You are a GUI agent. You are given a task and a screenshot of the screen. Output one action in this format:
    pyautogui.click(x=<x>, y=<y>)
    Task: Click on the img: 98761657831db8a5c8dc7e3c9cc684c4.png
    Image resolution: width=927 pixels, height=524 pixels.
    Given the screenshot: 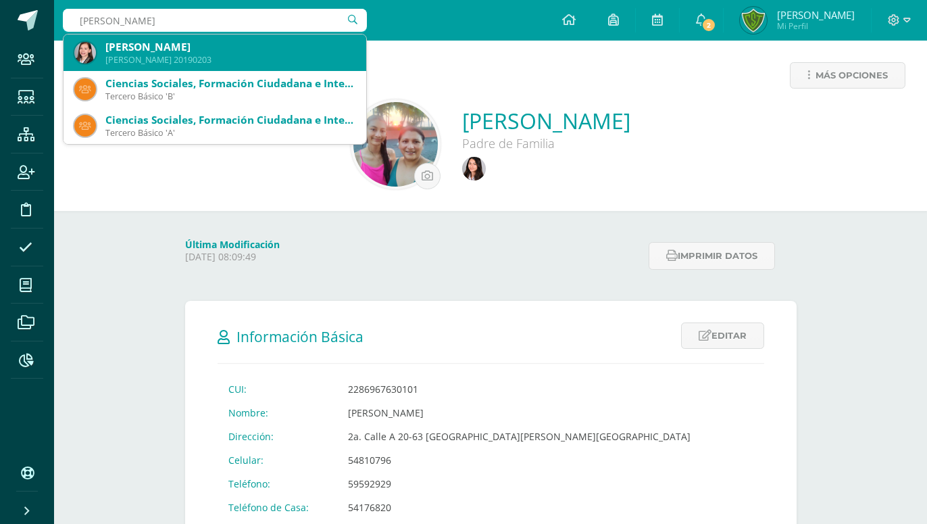 What is the action you would take?
    pyautogui.click(x=474, y=168)
    